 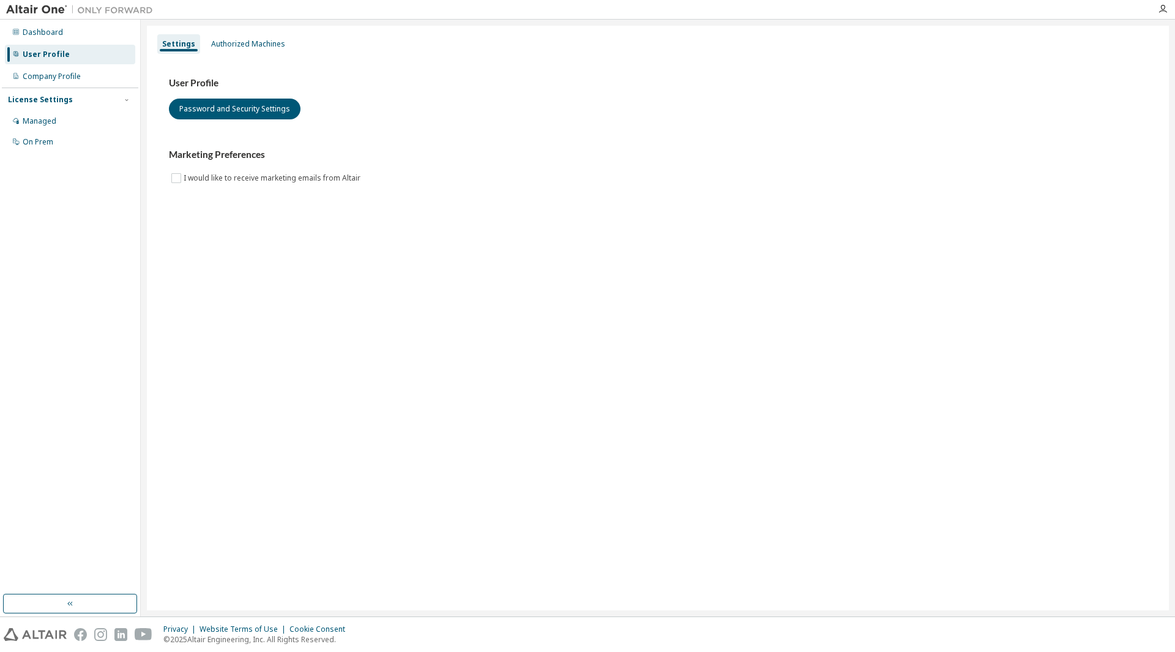 What do you see at coordinates (38, 142) in the screenshot?
I see `div: On Prem` at bounding box center [38, 142].